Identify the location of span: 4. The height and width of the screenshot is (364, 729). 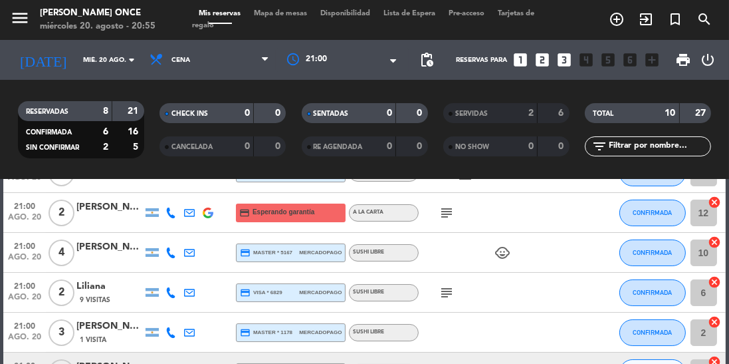
(61, 253).